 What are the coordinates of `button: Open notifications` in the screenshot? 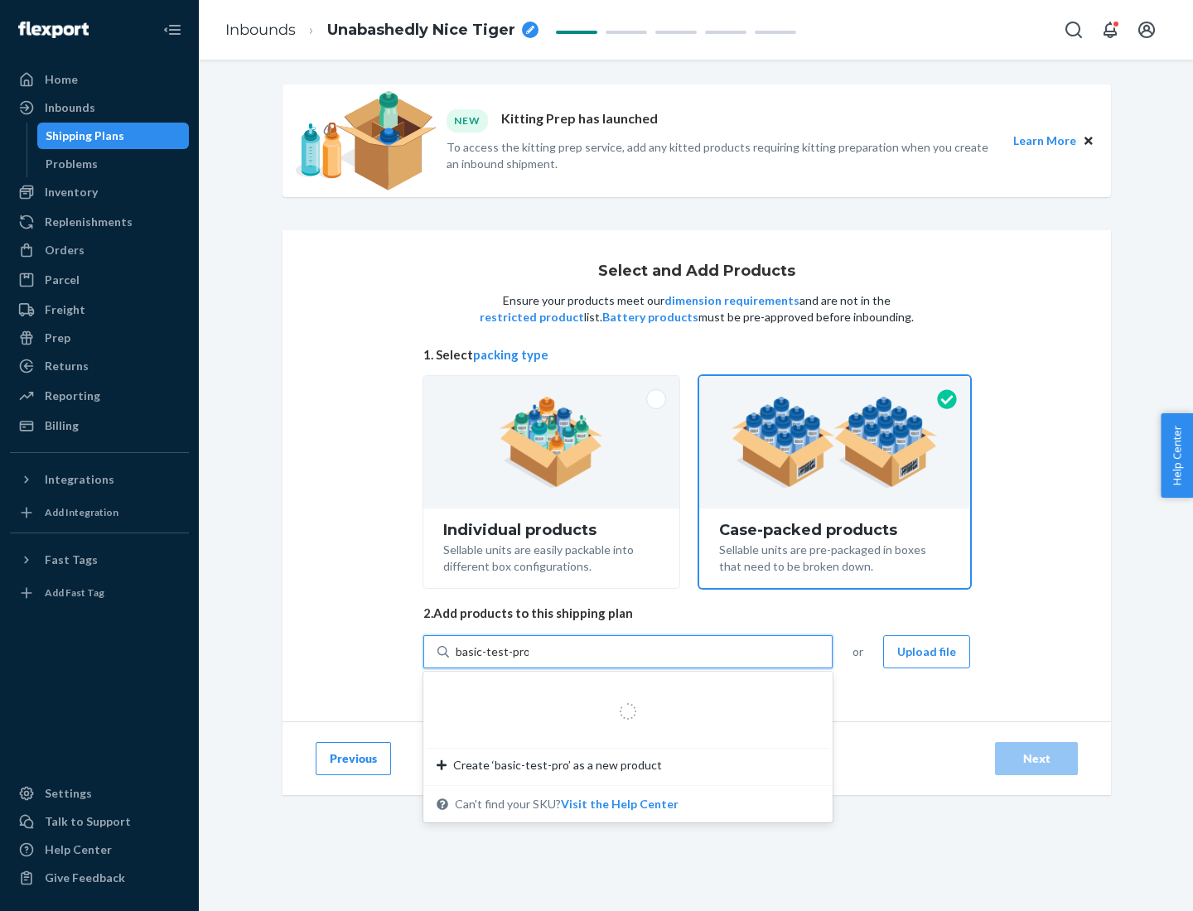 It's located at (1110, 30).